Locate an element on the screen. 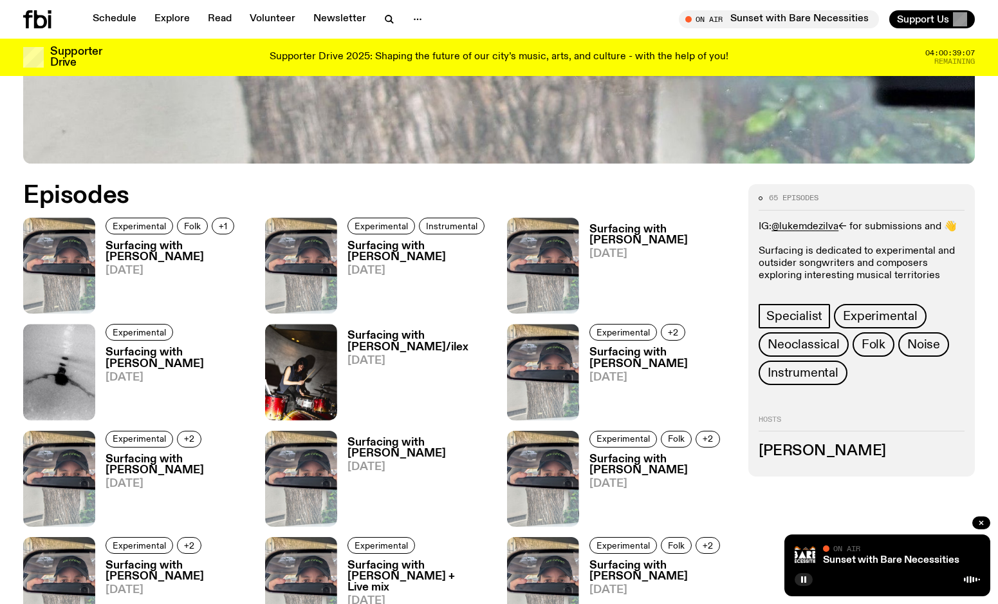  a: Volunteer is located at coordinates (272, 19).